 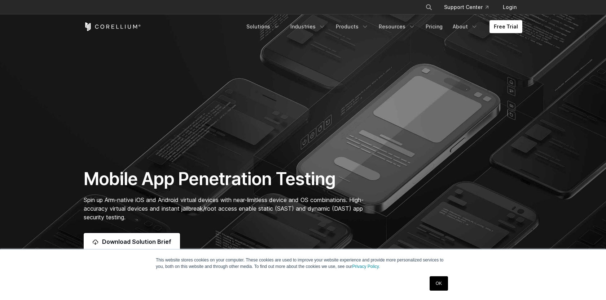 What do you see at coordinates (465, 27) in the screenshot?
I see `a: About` at bounding box center [465, 27].